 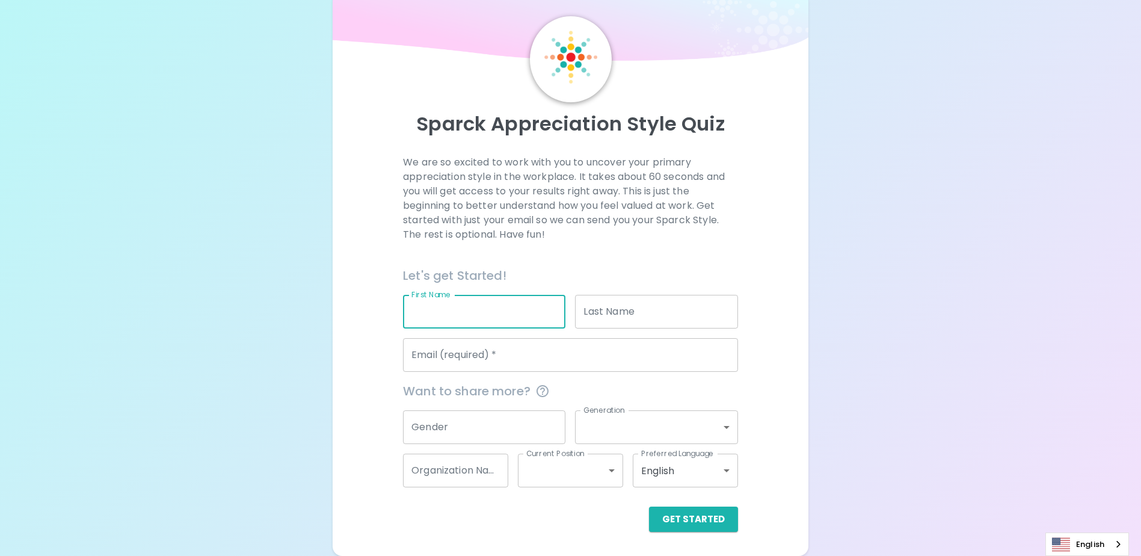 I want to click on label: Current Position, so click(x=555, y=453).